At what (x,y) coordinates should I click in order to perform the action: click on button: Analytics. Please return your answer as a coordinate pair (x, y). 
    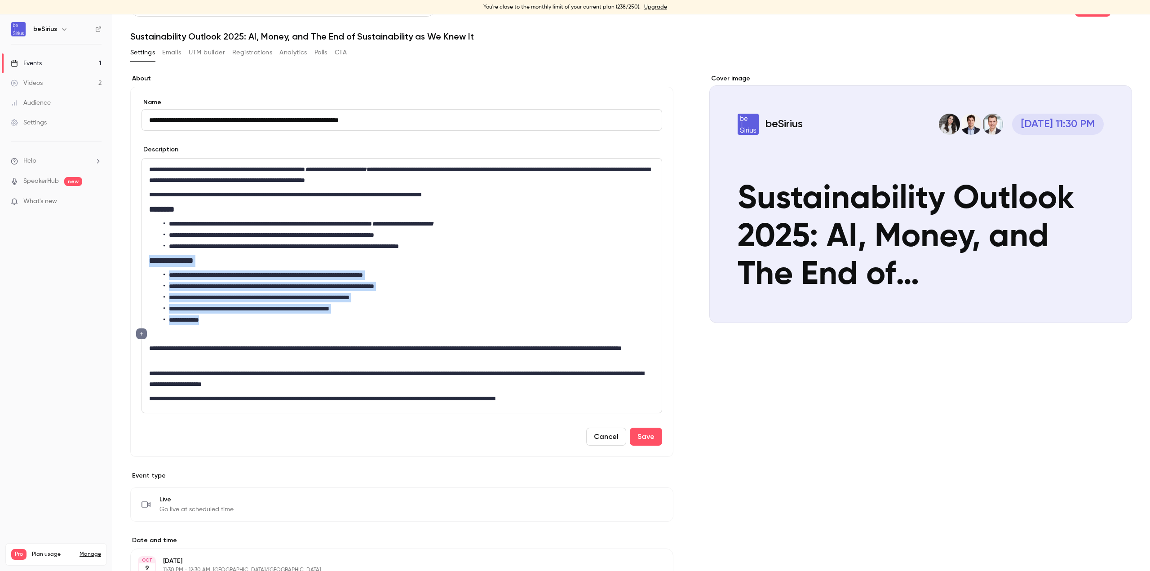
    Looking at the image, I should click on (293, 53).